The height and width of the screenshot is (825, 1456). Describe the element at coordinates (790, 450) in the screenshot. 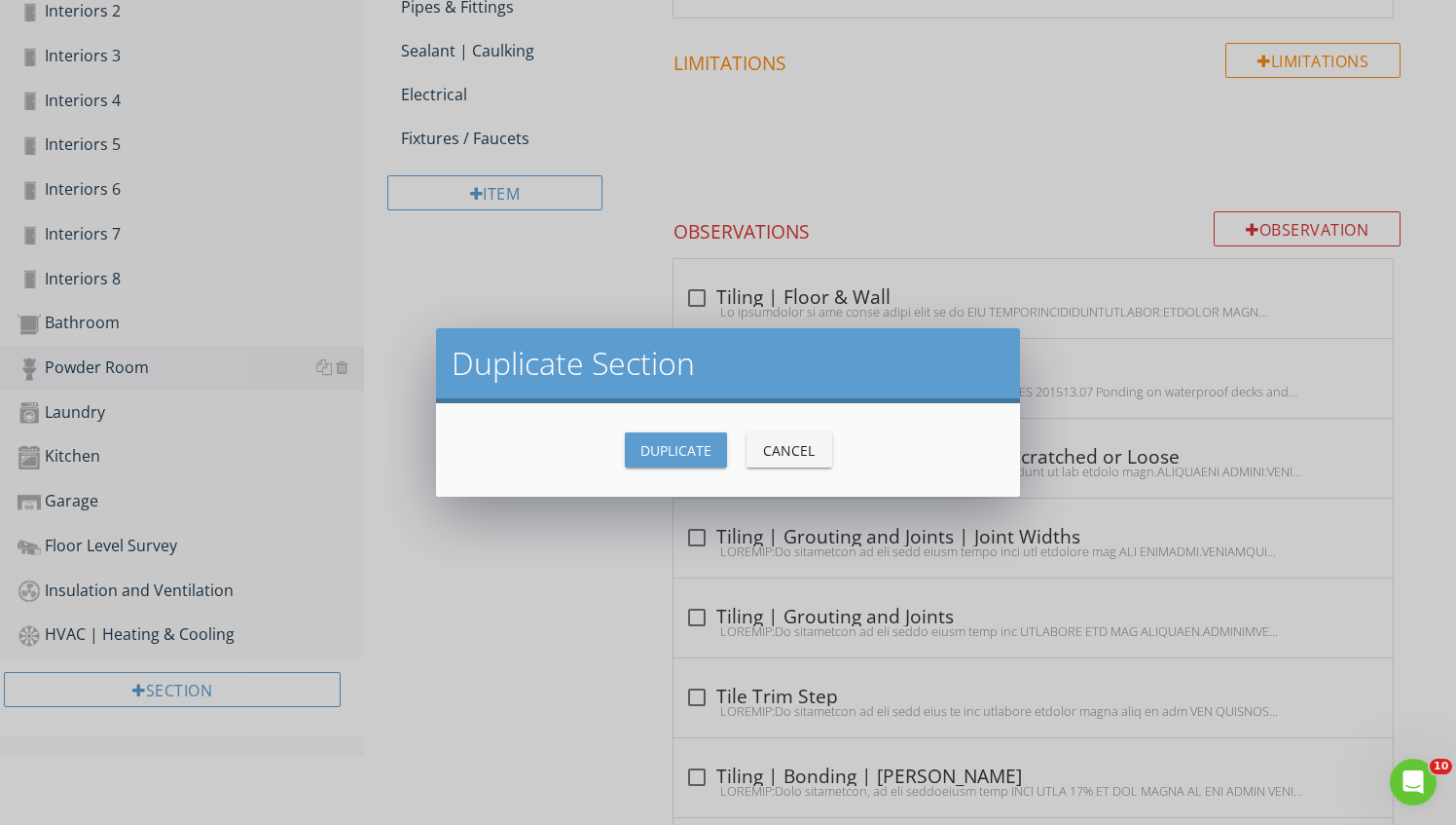

I see `div: Cancel` at that location.